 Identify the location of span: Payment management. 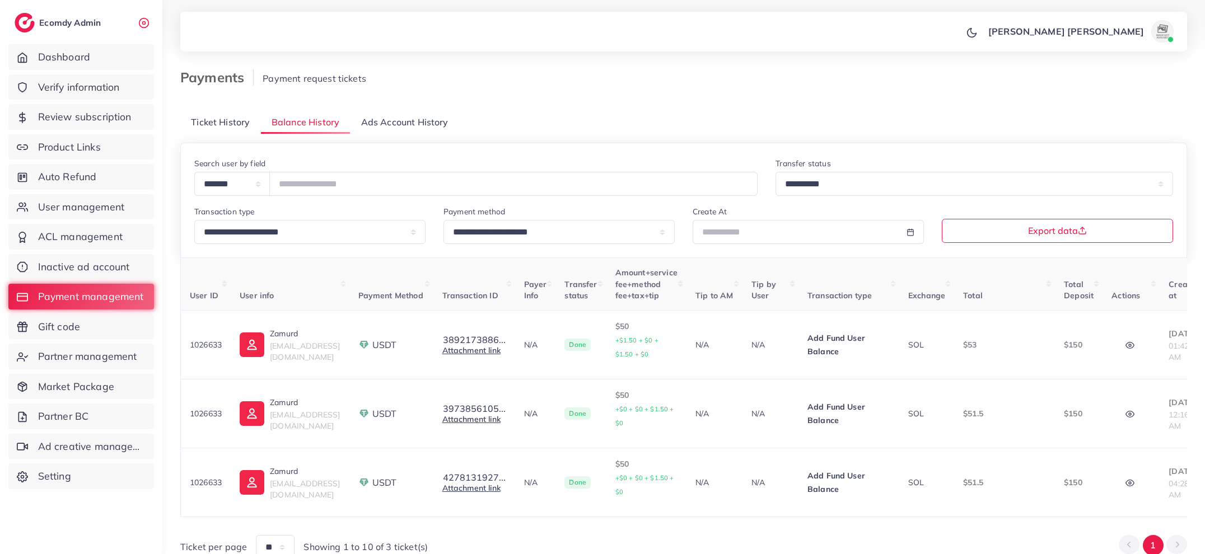
(91, 297).